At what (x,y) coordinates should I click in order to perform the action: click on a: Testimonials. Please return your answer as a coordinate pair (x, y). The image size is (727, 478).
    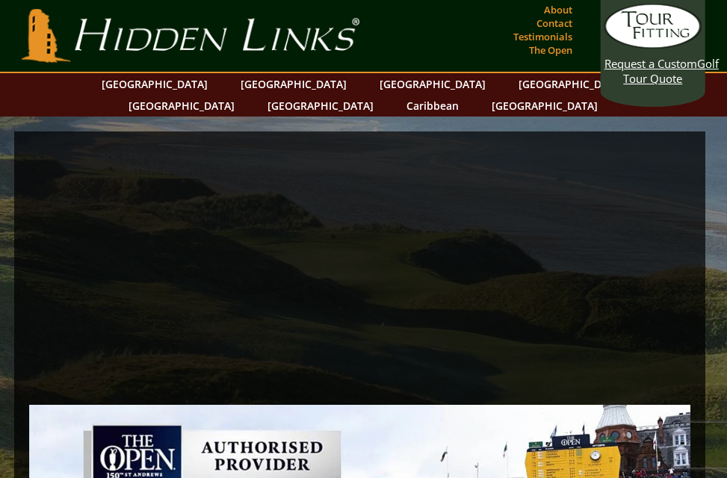
    Looking at the image, I should click on (542, 37).